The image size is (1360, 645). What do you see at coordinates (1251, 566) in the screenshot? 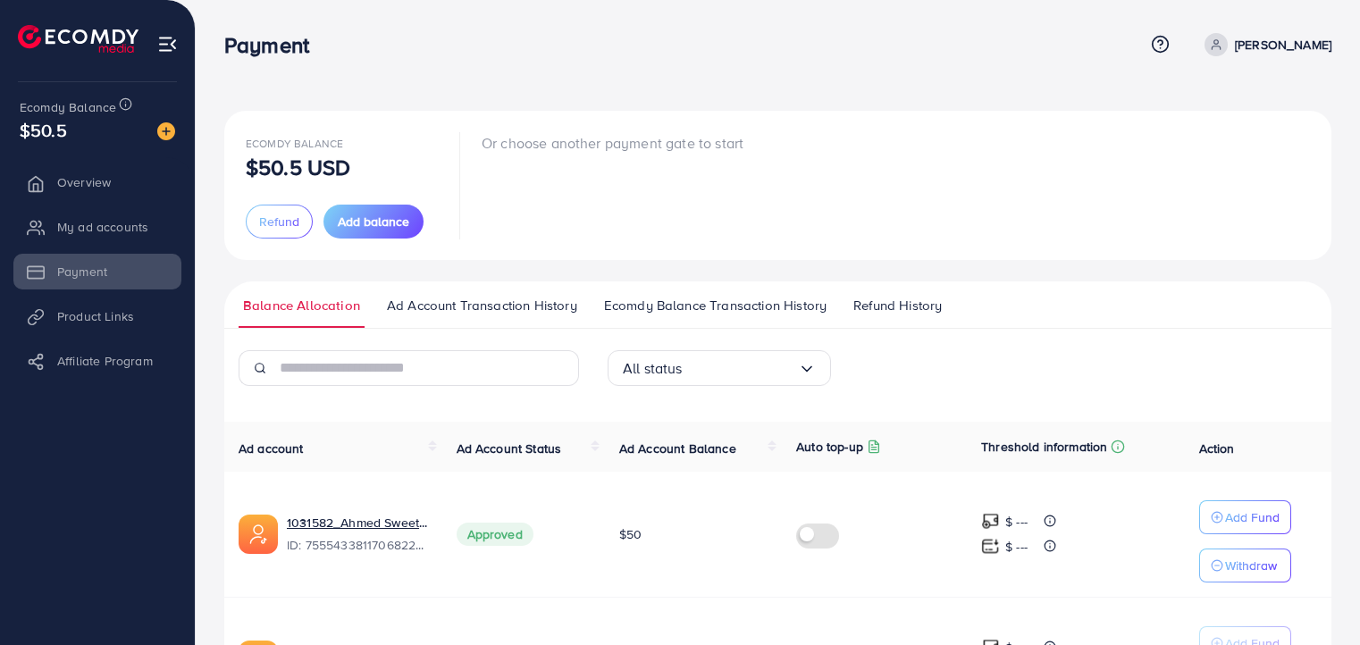
I see `p: Withdraw` at bounding box center [1251, 566].